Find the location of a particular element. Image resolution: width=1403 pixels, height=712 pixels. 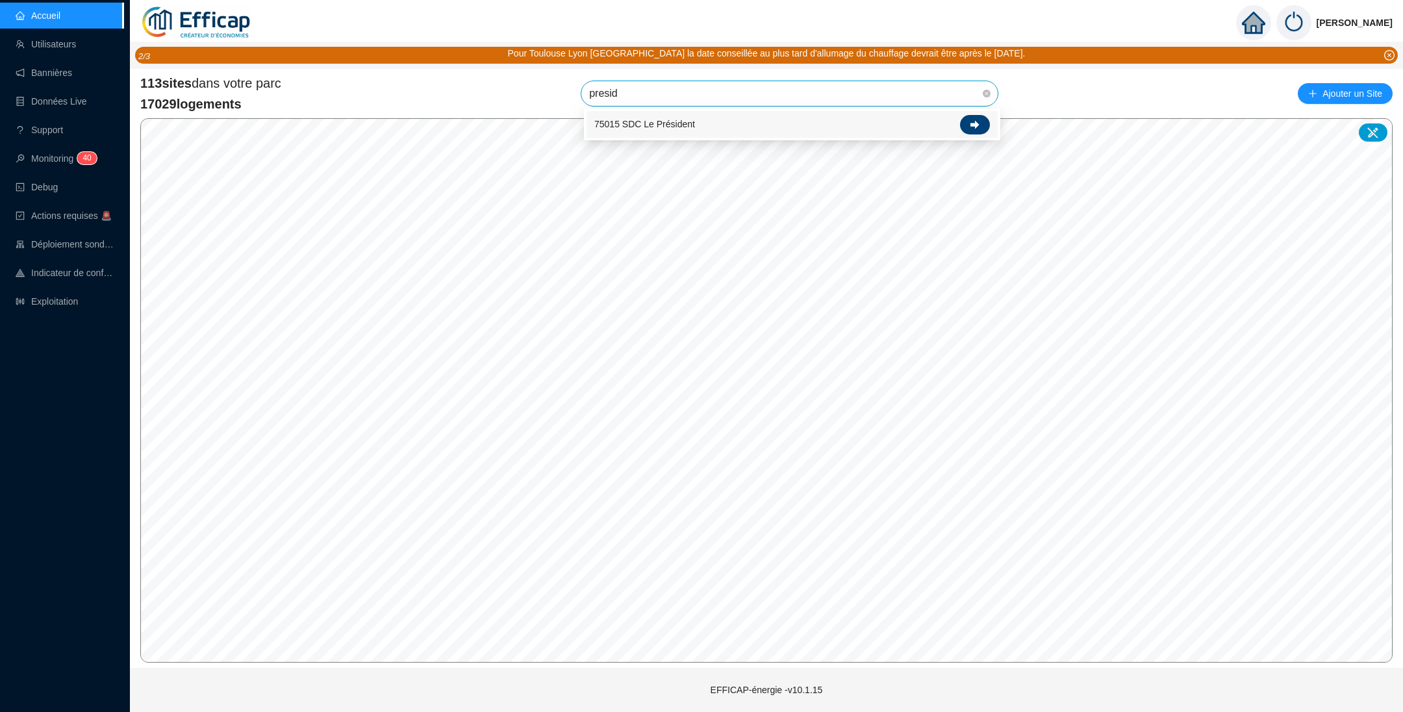

canvas: Map is located at coordinates (766, 390).